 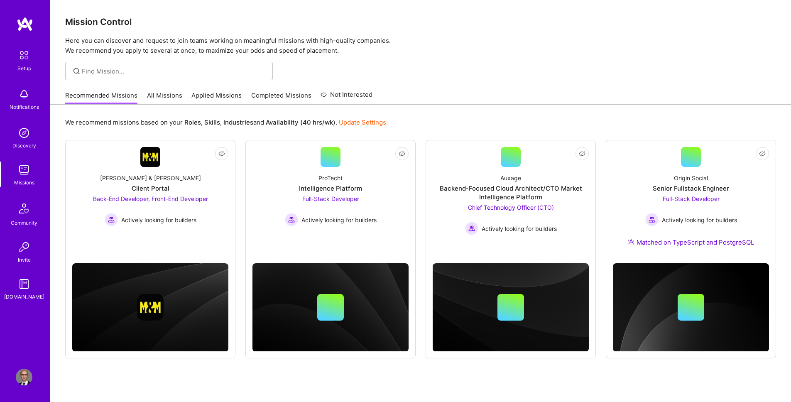 I want to click on a: Update Settings, so click(x=362, y=122).